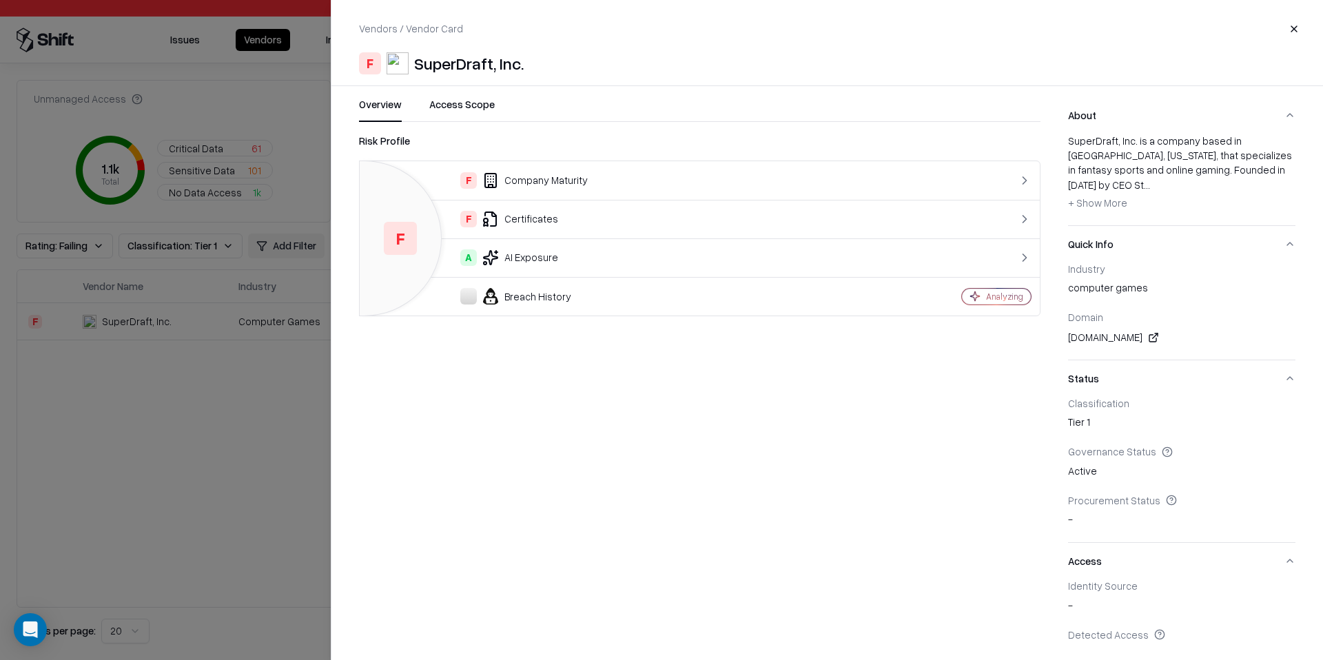  Describe the element at coordinates (609, 258) in the screenshot. I see `div: AI Exposure` at that location.